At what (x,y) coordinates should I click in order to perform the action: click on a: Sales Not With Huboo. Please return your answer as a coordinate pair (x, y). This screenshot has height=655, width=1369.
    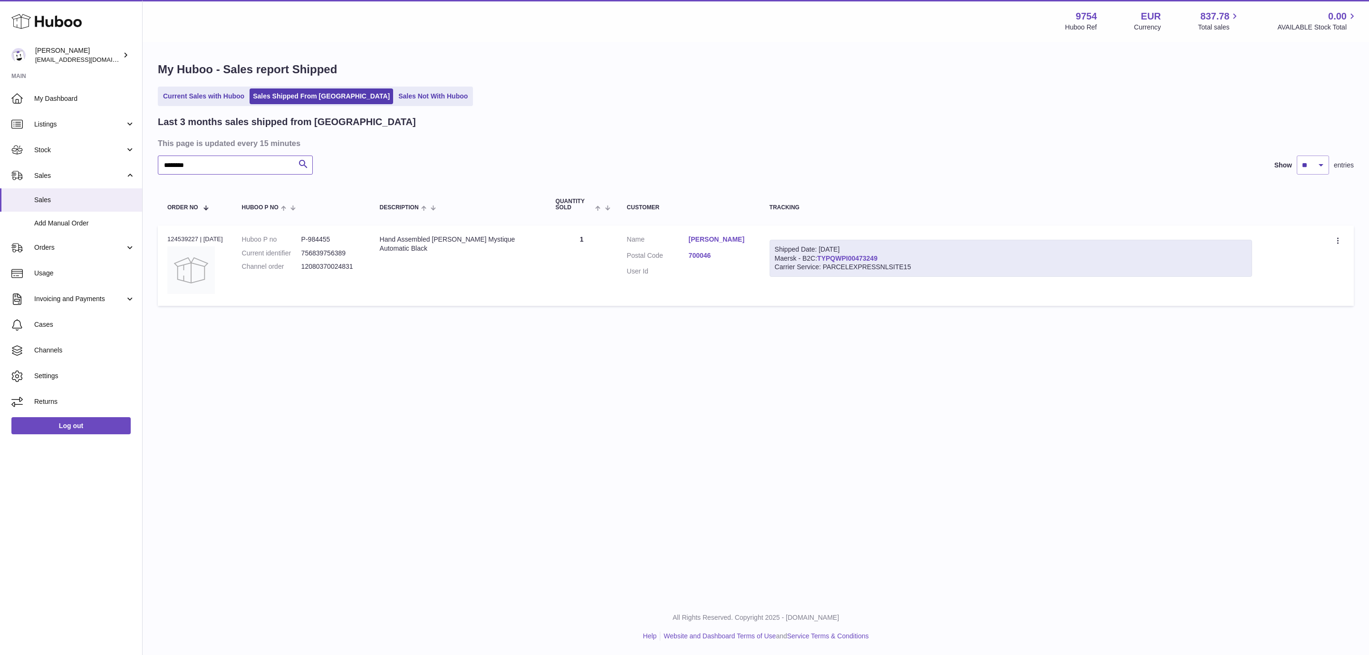
    Looking at the image, I should click on (433, 96).